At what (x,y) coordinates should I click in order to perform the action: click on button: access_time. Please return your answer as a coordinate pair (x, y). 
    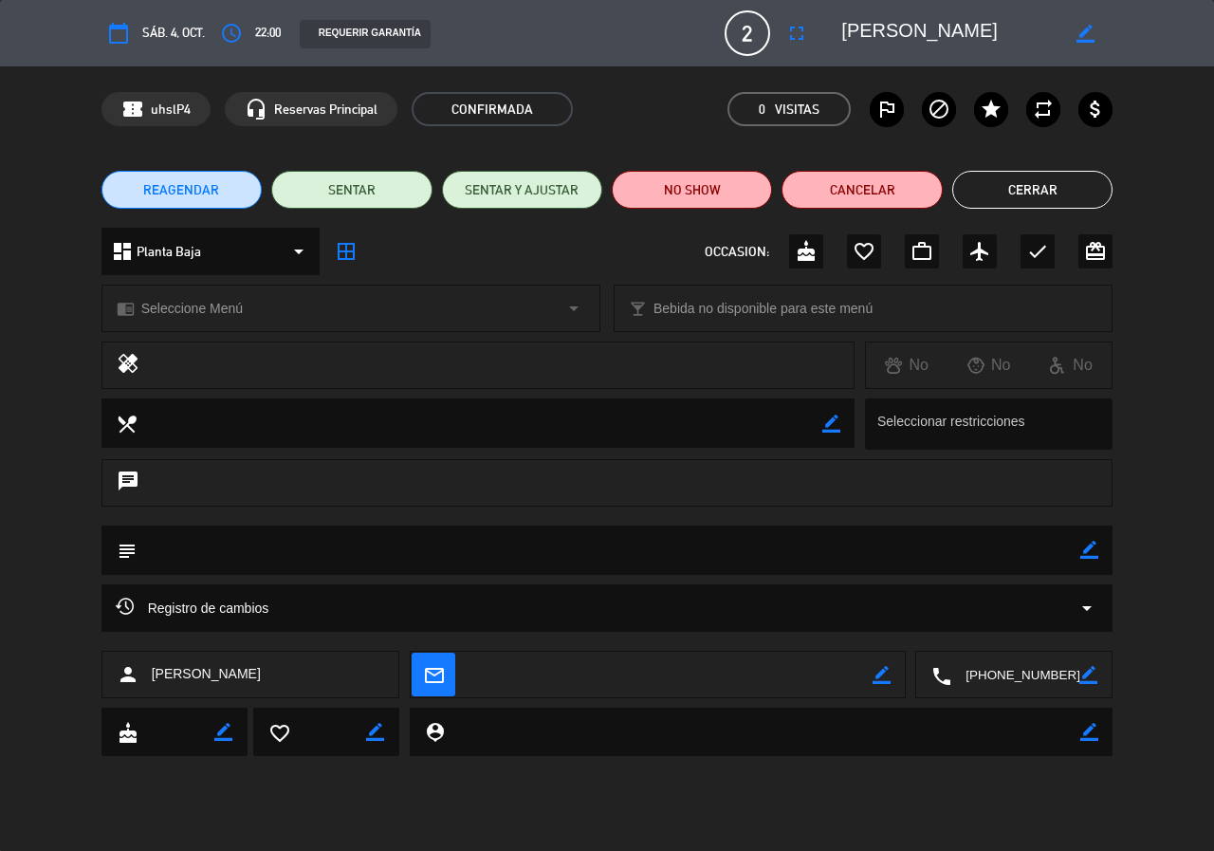
    Looking at the image, I should click on (231, 33).